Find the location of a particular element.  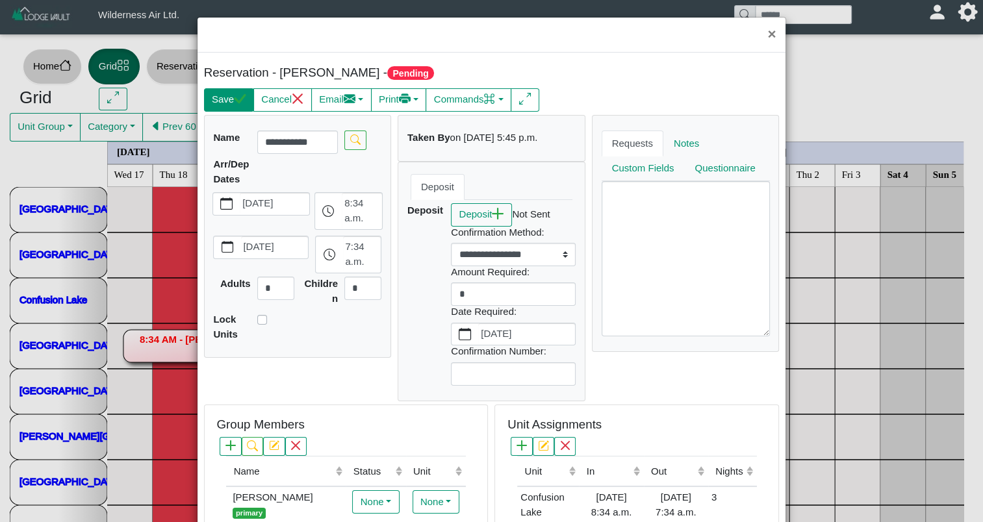

button: Close is located at coordinates (771, 34).